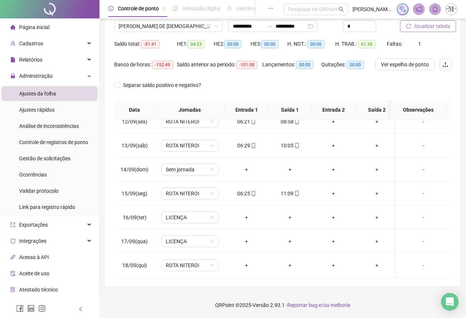 The width and height of the screenshot is (466, 318). I want to click on span: Controle de registros de ponto, so click(53, 142).